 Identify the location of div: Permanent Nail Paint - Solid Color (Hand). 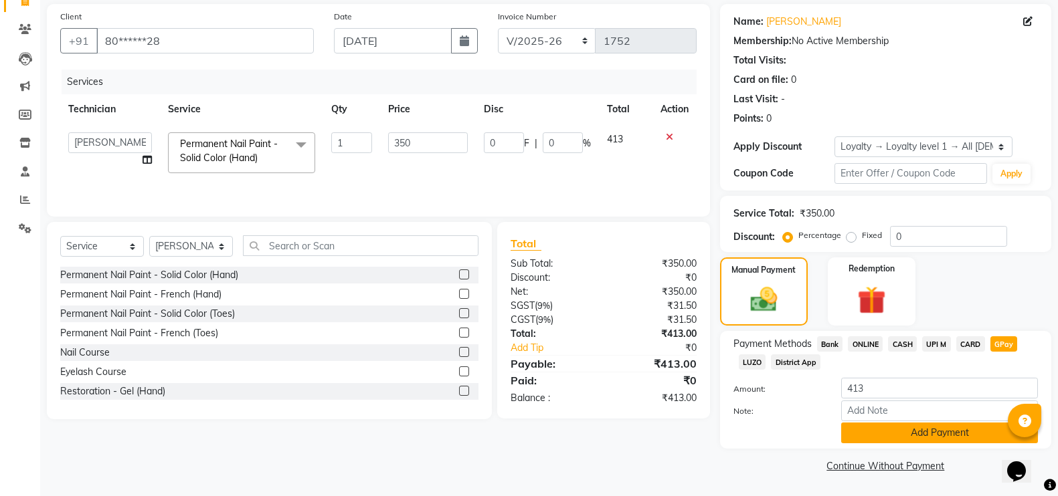
(149, 275).